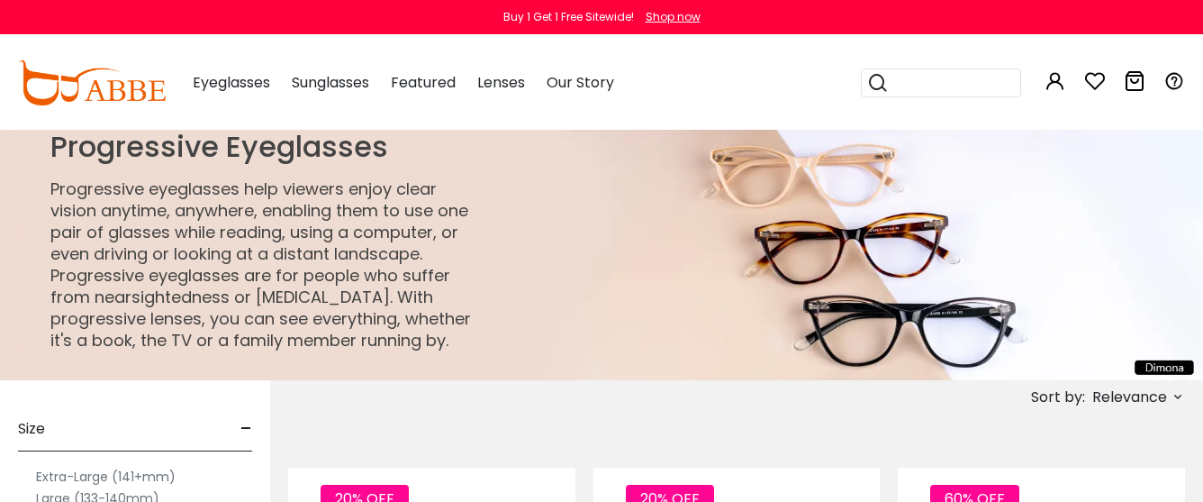 Image resolution: width=1203 pixels, height=502 pixels. I want to click on label: Extra-Large (141+mm), so click(105, 476).